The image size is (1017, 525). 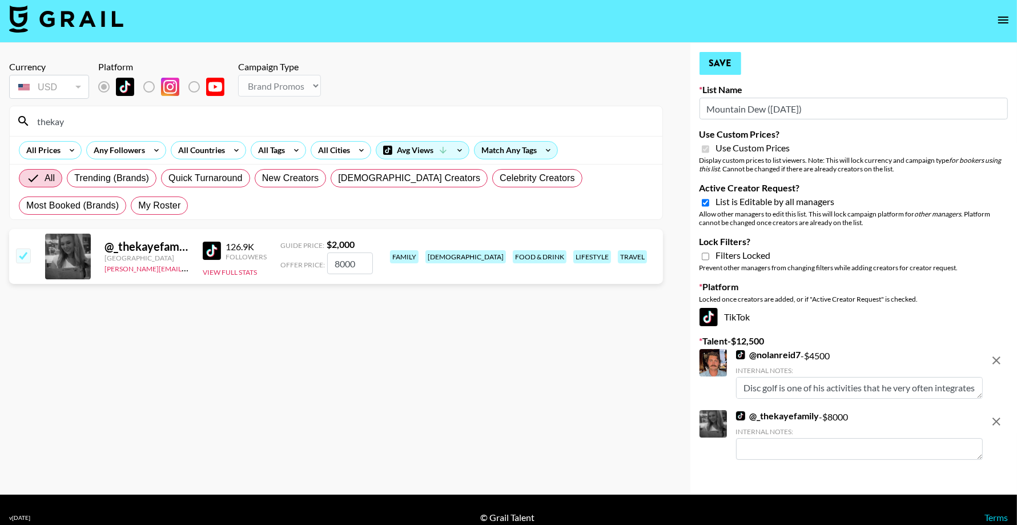 I want to click on div: Any Followers, so click(x=117, y=150).